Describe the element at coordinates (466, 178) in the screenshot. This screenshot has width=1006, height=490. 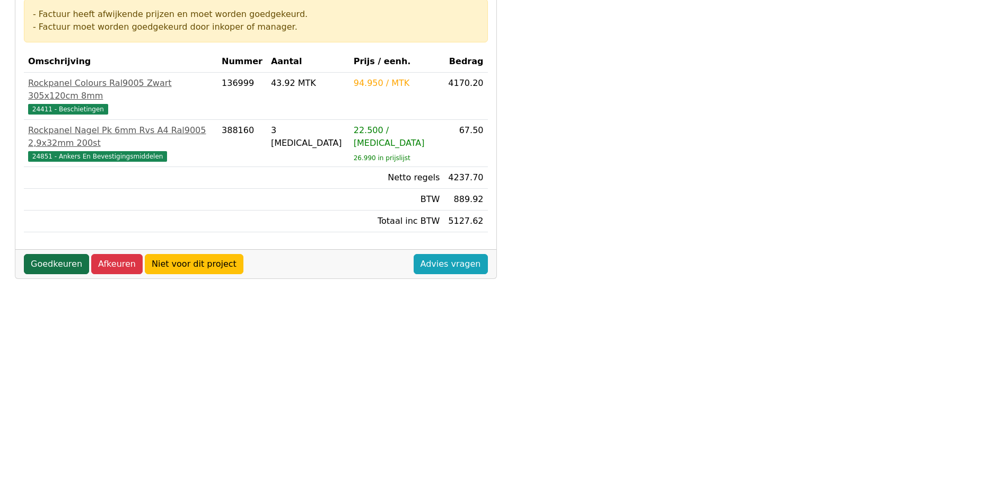
I see `td: 4237.70` at that location.